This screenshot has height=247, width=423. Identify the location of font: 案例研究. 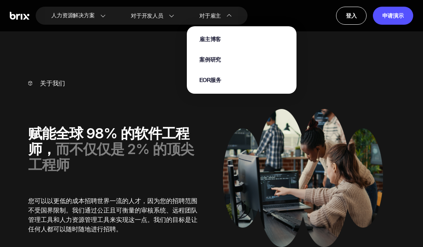
(210, 60).